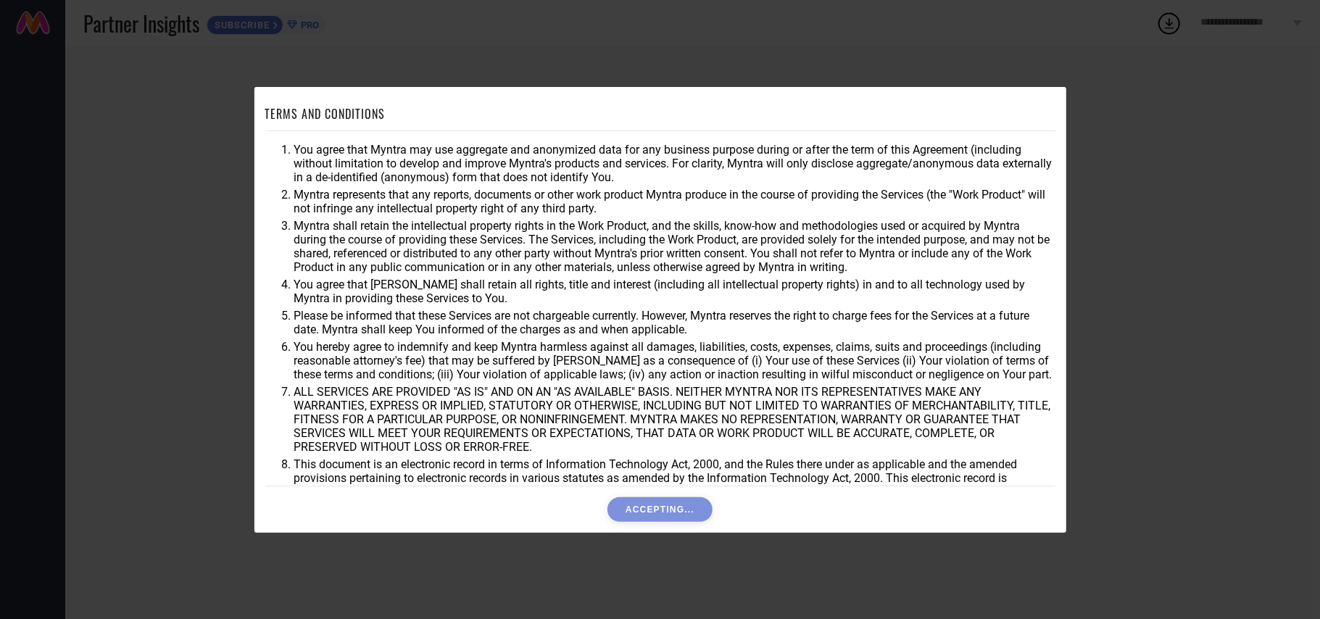 The width and height of the screenshot is (1320, 619). I want to click on li: This document is an electronic record in terms of Information Technology Act, 2000, and the Rules..., so click(675, 478).